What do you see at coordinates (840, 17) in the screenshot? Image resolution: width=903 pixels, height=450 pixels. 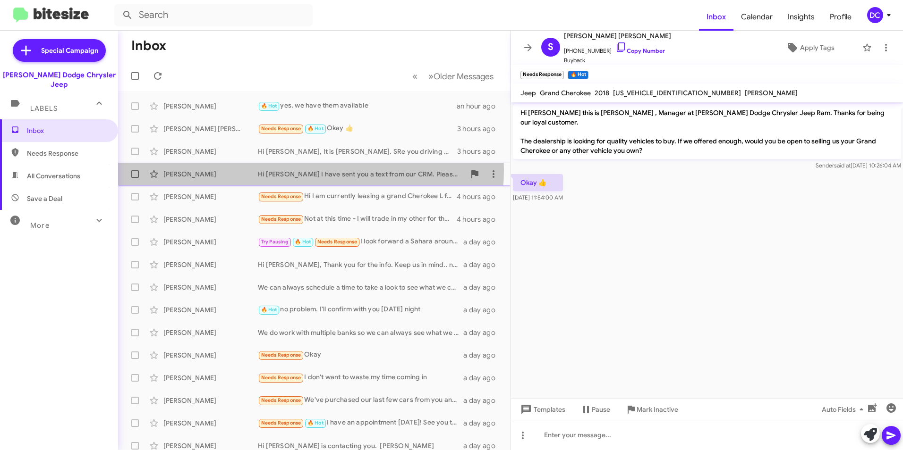 I see `a: Profile` at bounding box center [840, 17].